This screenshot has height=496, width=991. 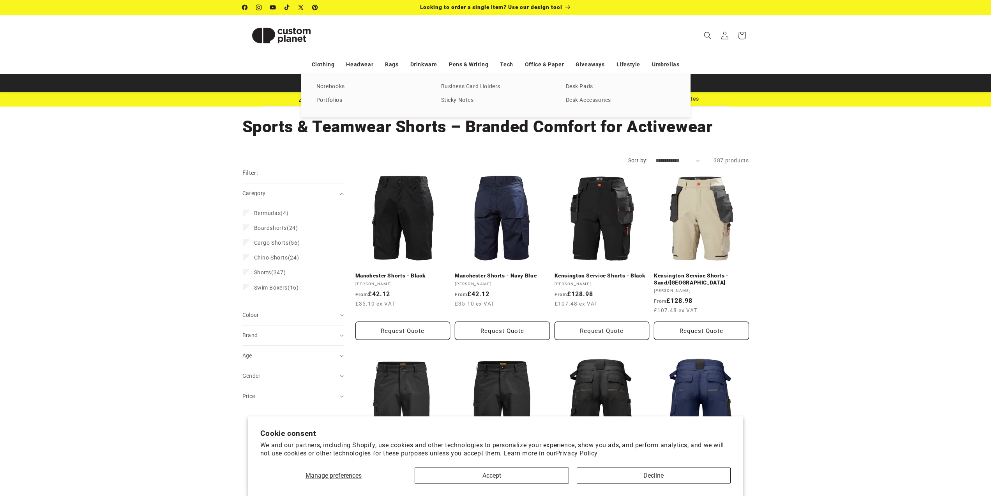 What do you see at coordinates (271, 257) in the screenshot?
I see `span: Chino Shorts` at bounding box center [271, 257].